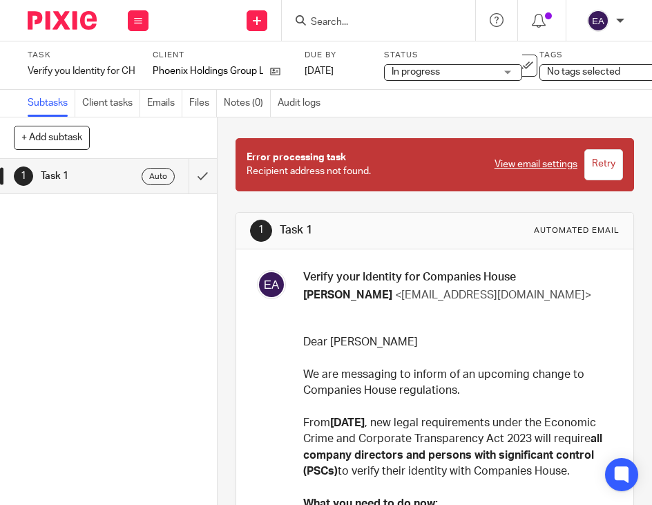 This screenshot has height=505, width=652. I want to click on span: Error processing task, so click(296, 157).